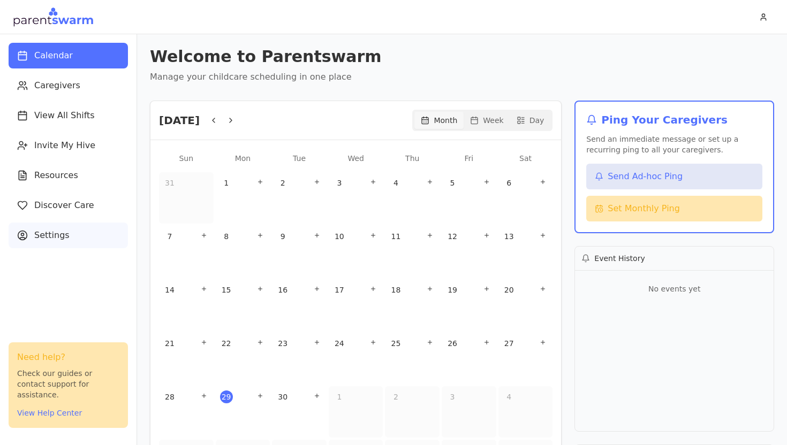 This screenshot has height=445, width=787. I want to click on p: Send an immediate message or set up a recurring ping to all your caregivers., so click(674, 145).